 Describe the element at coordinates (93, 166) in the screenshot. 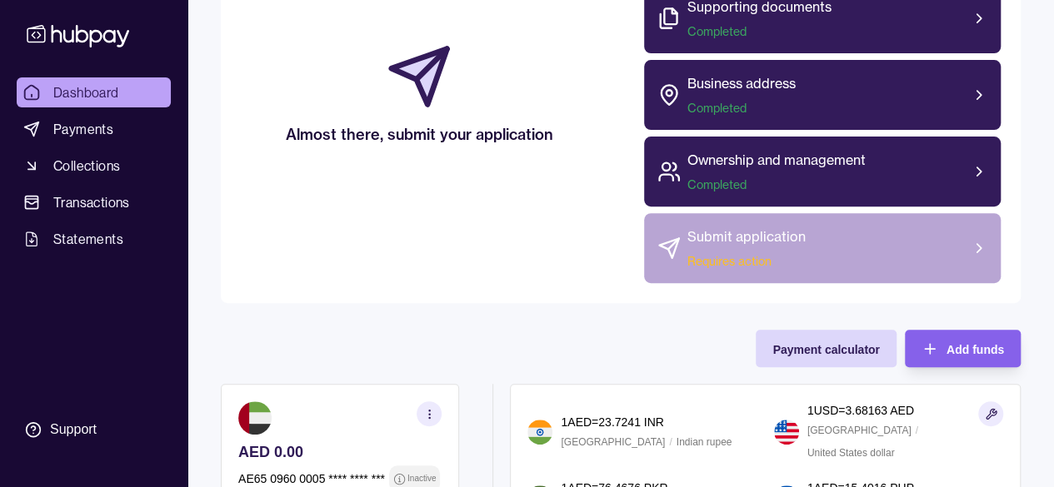

I see `a: Collections` at that location.